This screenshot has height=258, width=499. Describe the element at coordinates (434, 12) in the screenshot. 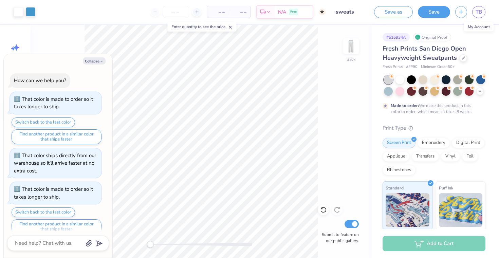

I see `button: Save` at that location.